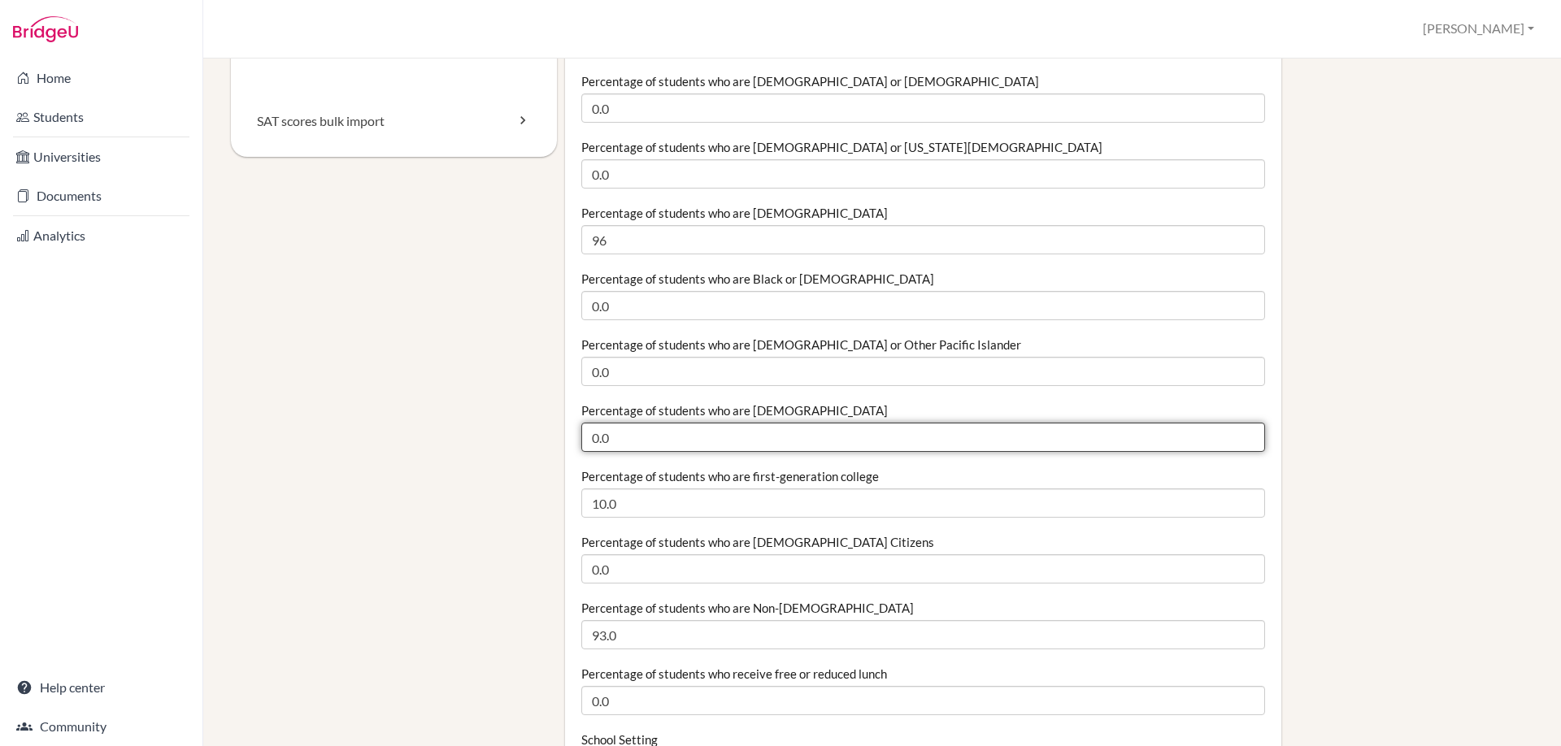  I want to click on label: Percentage of students who receive free or reduced lunch, so click(734, 674).